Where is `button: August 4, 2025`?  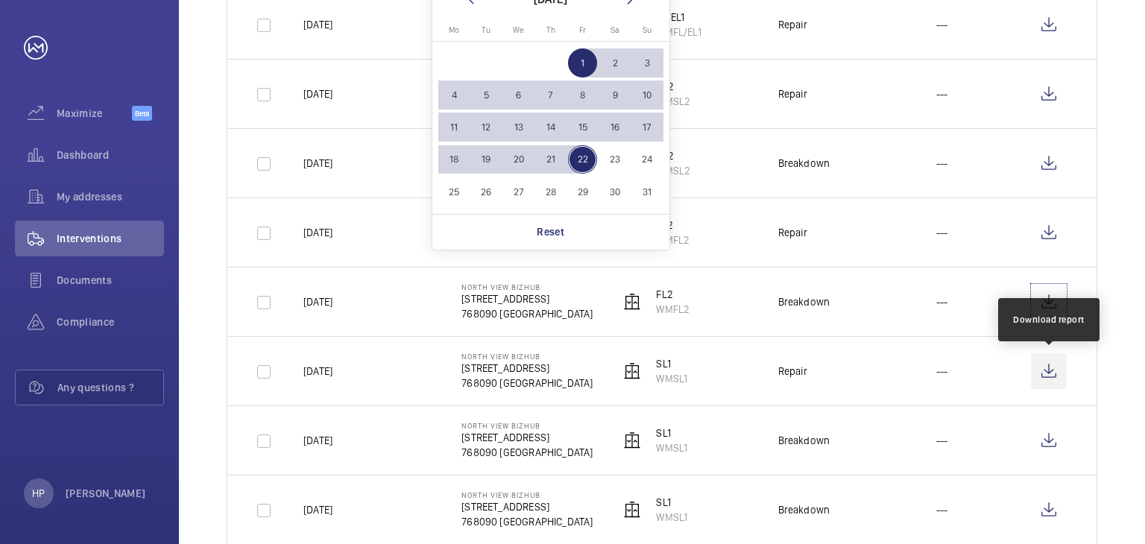 button: August 4, 2025 is located at coordinates (454, 95).